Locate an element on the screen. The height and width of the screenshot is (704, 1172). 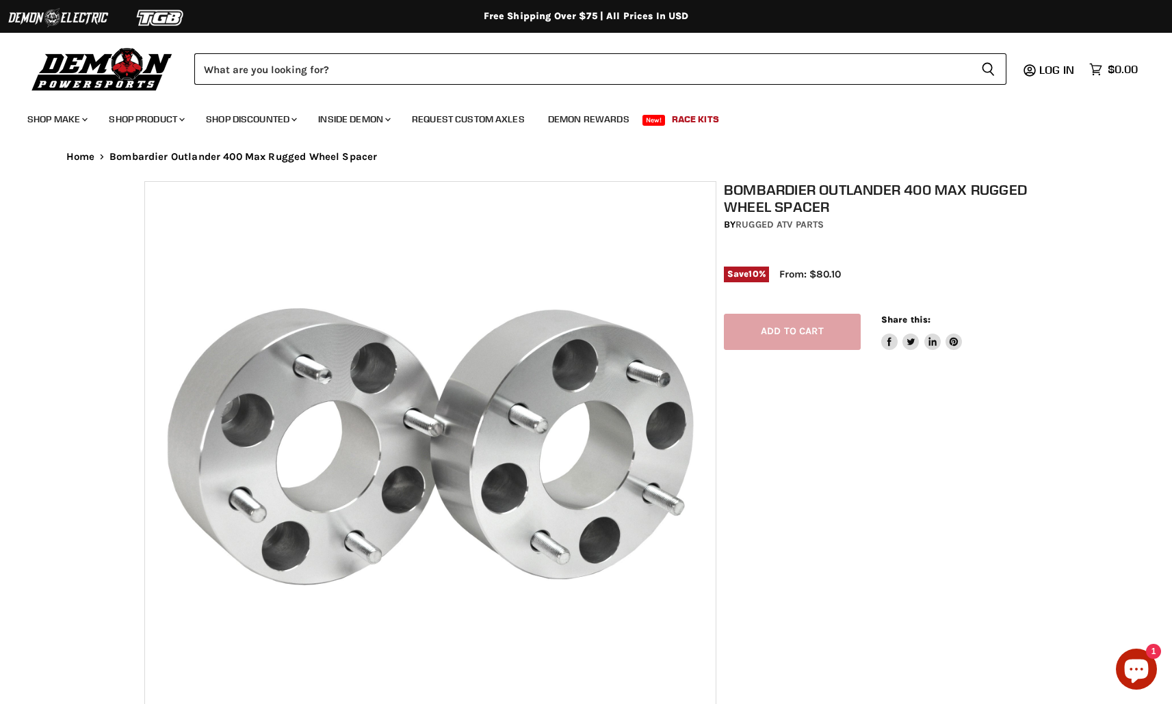
span: Log in is located at coordinates (1056, 70).